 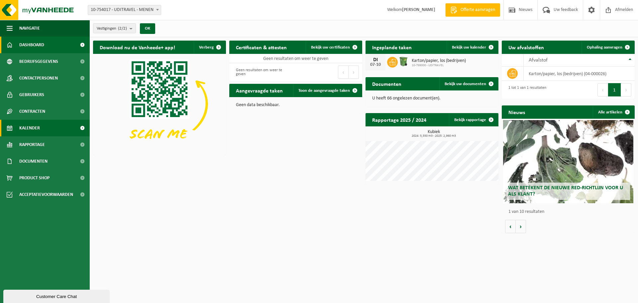 What do you see at coordinates (468, 84) in the screenshot?
I see `a: Bekijk uw documenten` at bounding box center [468, 84].